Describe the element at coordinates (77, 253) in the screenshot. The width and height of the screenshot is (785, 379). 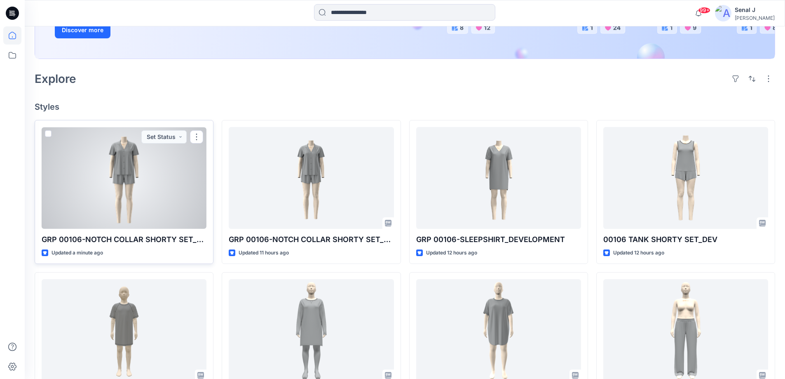
I see `p: Updated a minute ago` at that location.